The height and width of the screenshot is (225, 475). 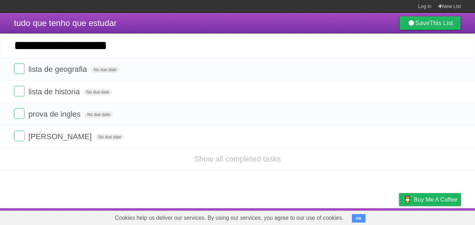 I want to click on a: Terms, so click(x=374, y=216).